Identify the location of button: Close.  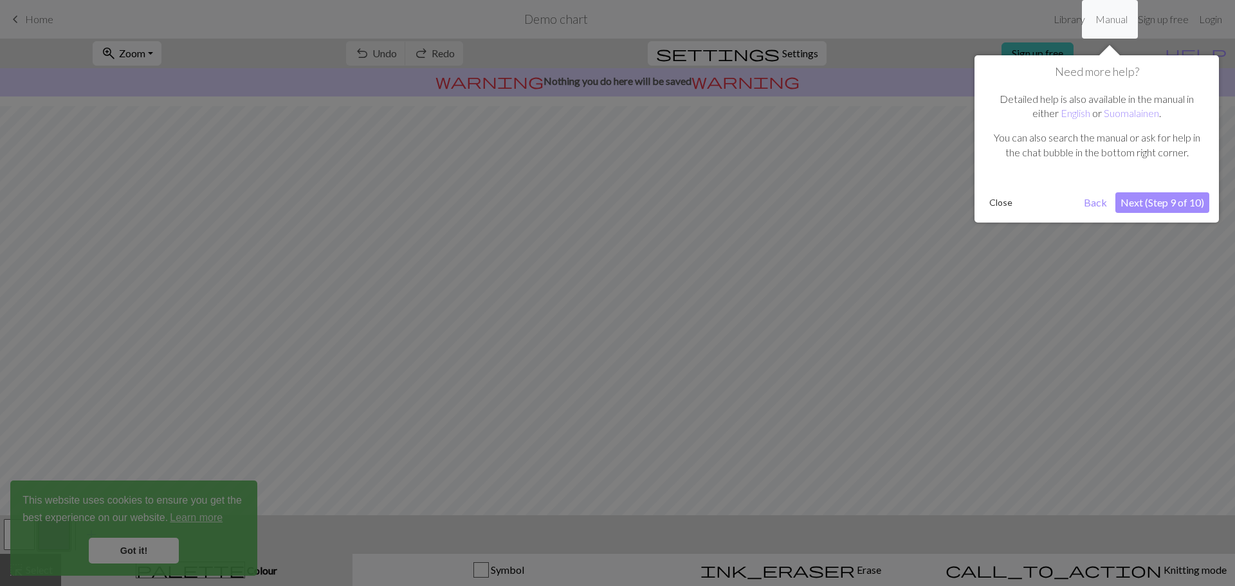
(1001, 203).